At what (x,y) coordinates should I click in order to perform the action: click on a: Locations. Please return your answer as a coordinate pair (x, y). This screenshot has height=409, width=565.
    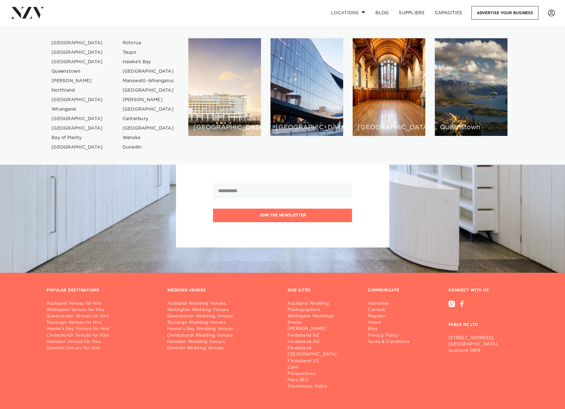
    Looking at the image, I should click on (348, 13).